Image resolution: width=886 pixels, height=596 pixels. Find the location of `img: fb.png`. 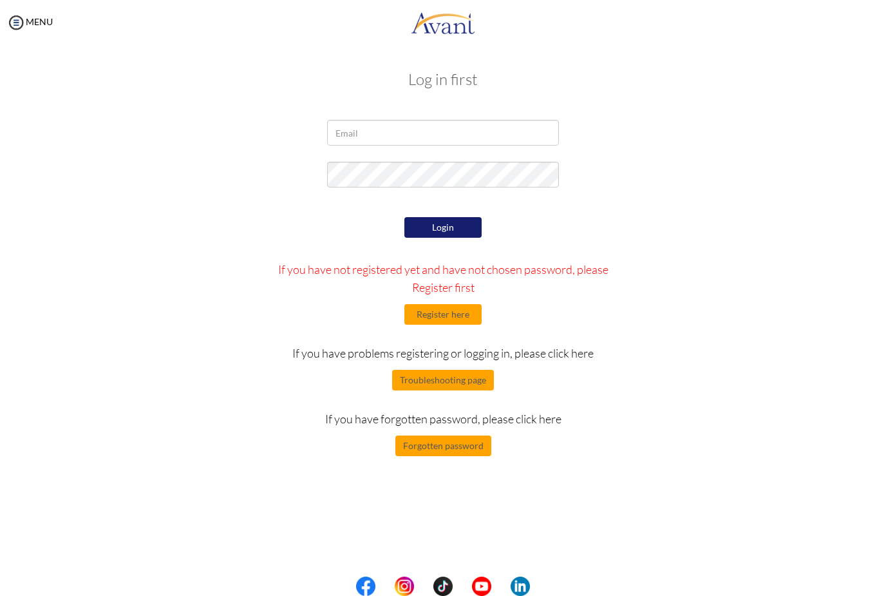

img: fb.png is located at coordinates (366, 586).